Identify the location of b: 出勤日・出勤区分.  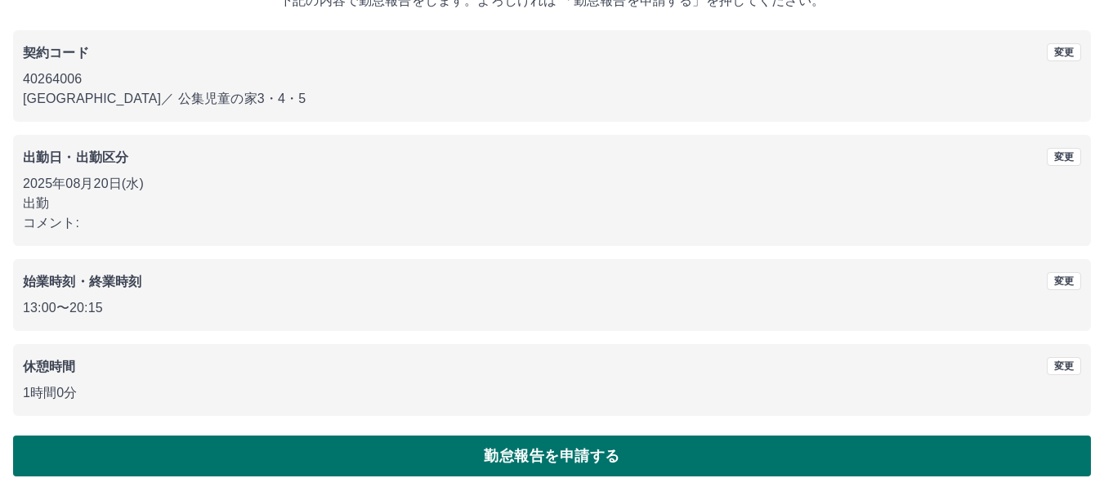
(75, 157).